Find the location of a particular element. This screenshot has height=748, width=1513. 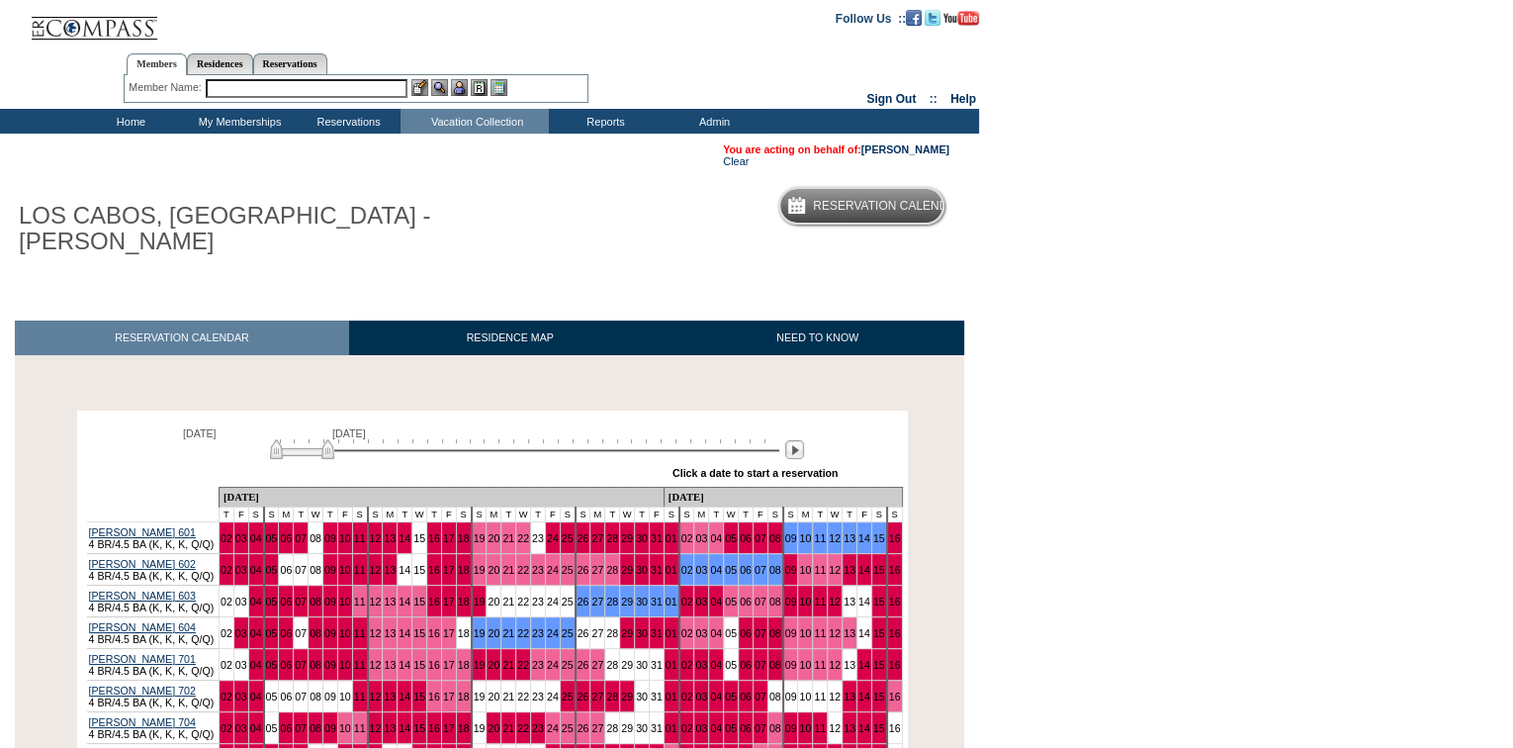

a: Residences is located at coordinates (220, 63).